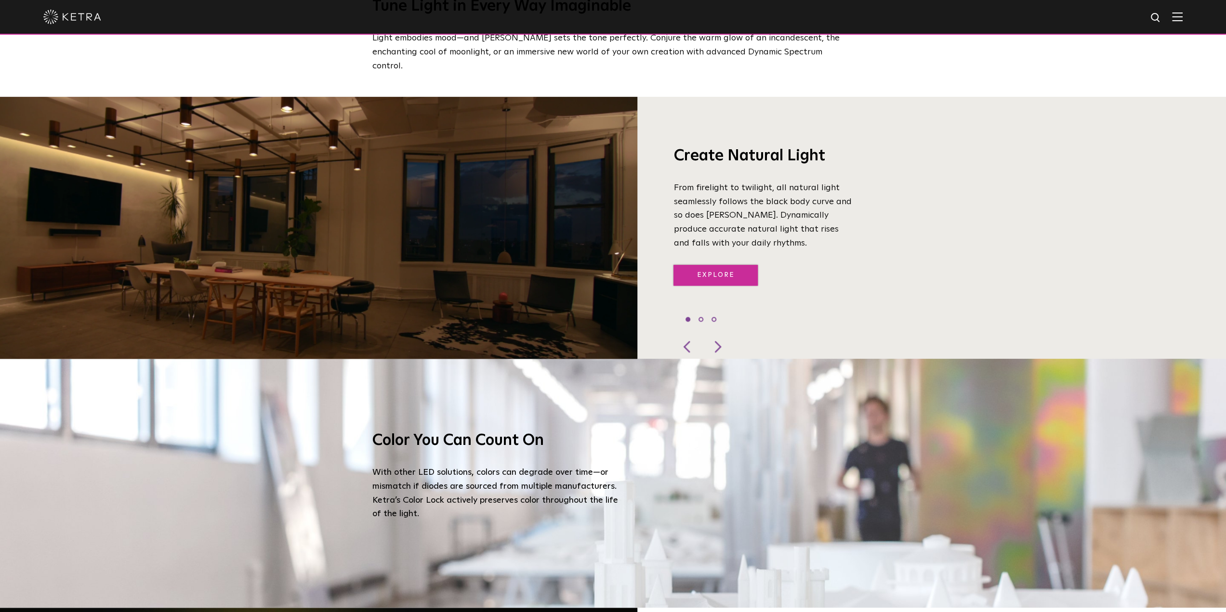 This screenshot has width=1226, height=612. Describe the element at coordinates (498, 493) in the screenshot. I see `p: With other LED solutions, colors can degrade over time—or mismatch if diodes are sourced from mul...` at that location.